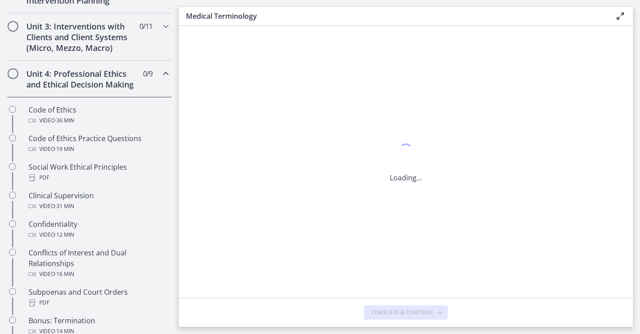 The width and height of the screenshot is (640, 334). I want to click on span: Complete & continue, so click(402, 313).